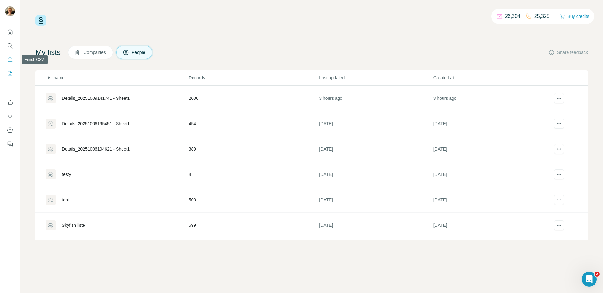 The height and width of the screenshot is (293, 603). Describe the element at coordinates (95, 52) in the screenshot. I see `span: Companies` at that location.